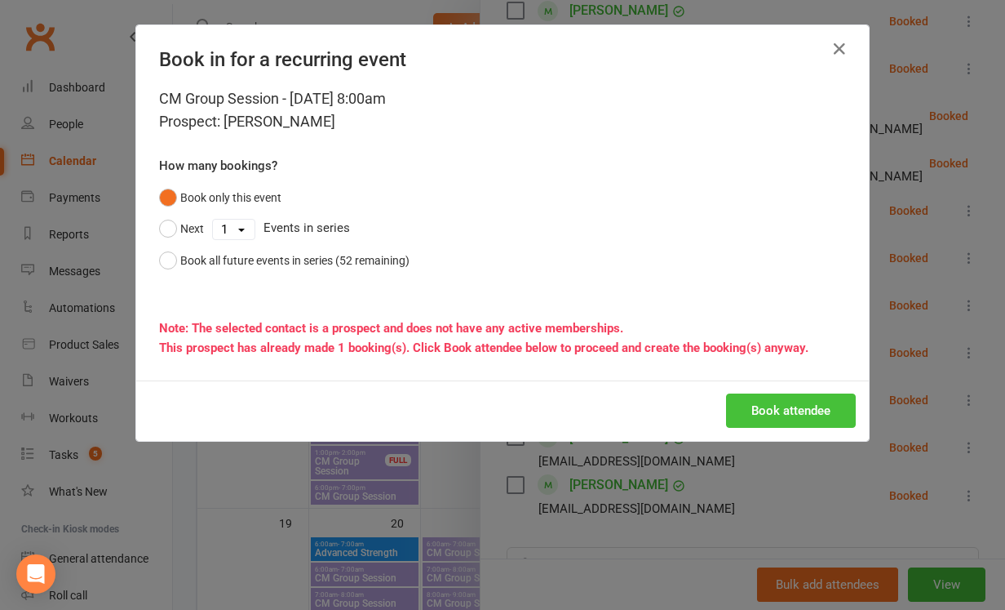 The width and height of the screenshot is (1005, 610). Describe the element at coordinates (218, 166) in the screenshot. I see `label: How many bookings?` at that location.